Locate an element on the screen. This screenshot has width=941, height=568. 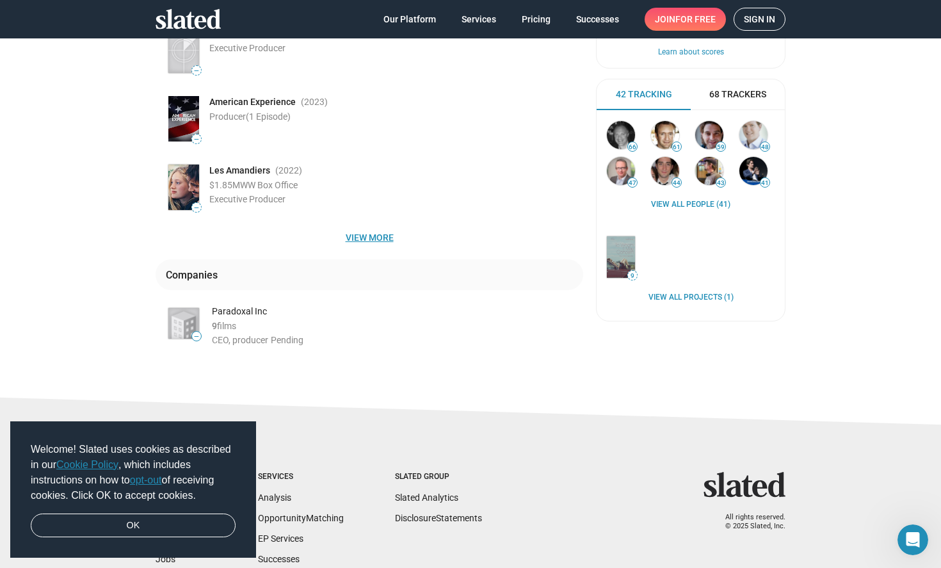
span: 41 is located at coordinates (765, 183).